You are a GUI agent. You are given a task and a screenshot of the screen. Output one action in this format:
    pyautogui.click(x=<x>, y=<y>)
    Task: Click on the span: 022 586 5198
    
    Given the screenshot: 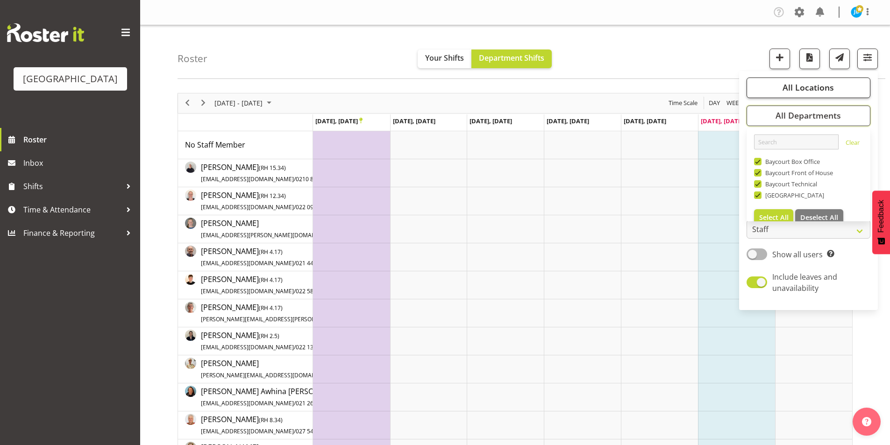 What is the action you would take?
    pyautogui.click(x=314, y=291)
    